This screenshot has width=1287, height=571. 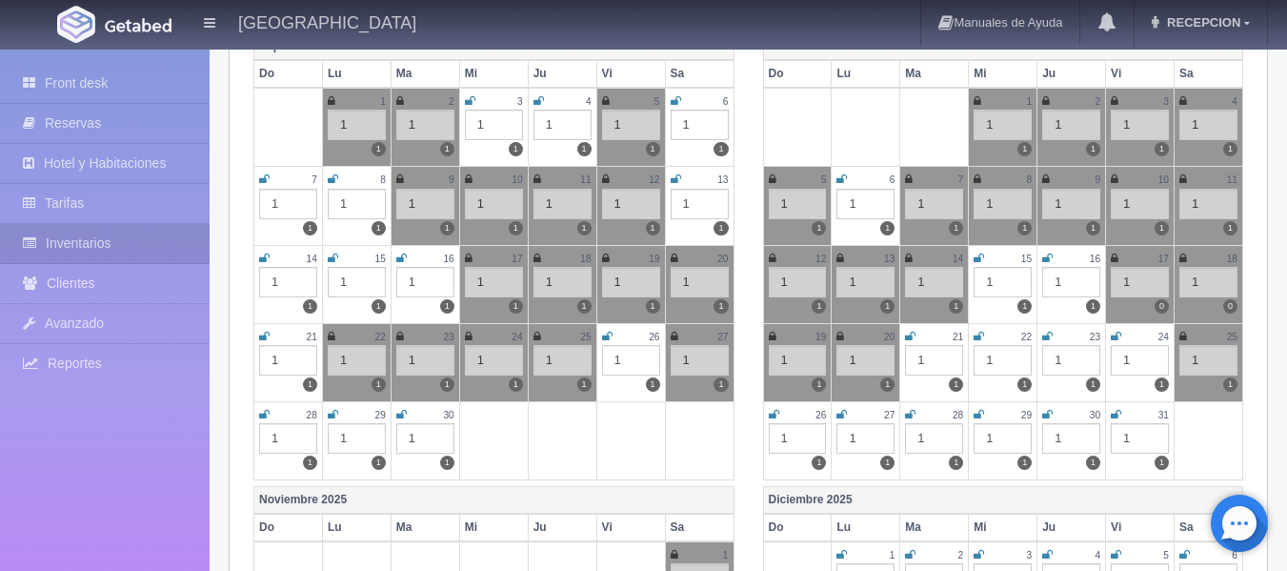 What do you see at coordinates (1026, 258) in the screenshot?
I see `small: 15` at bounding box center [1026, 258].